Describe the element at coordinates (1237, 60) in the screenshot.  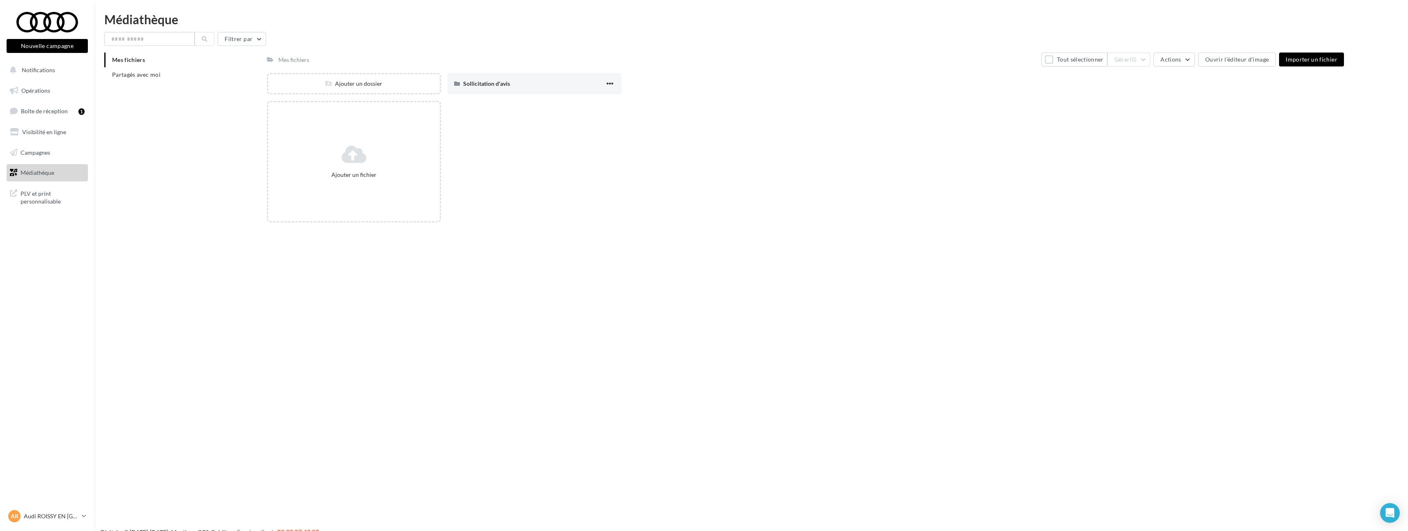
I see `button: Ouvrir l'éditeur d'image` at that location.